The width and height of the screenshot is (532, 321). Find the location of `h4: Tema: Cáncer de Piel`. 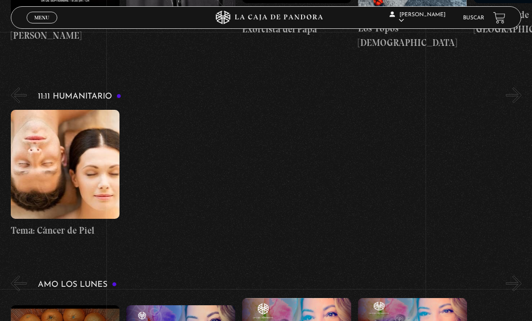

h4: Tema: Cáncer de Piel is located at coordinates (65, 231).